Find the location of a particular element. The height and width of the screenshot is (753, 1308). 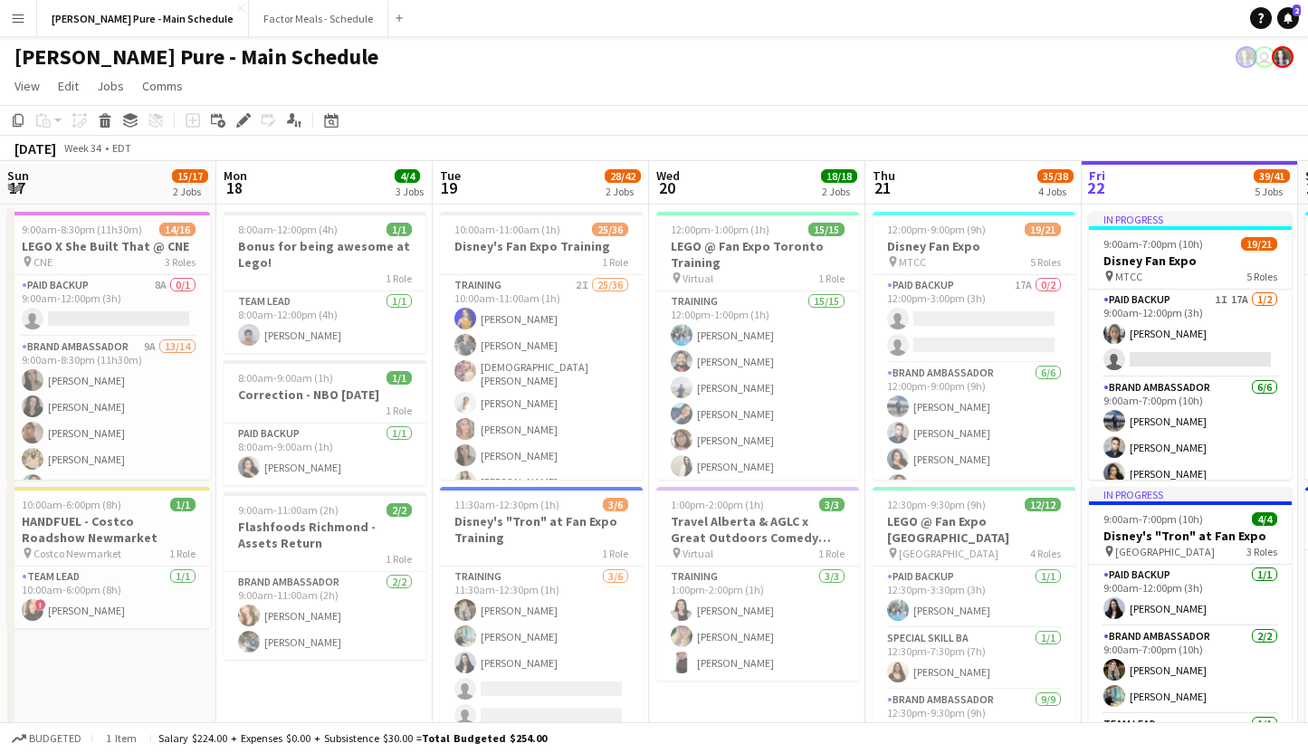

span: 8:00am-9:00am (1h) is located at coordinates (285, 377).